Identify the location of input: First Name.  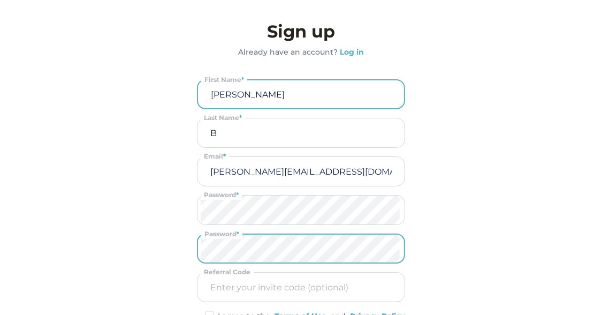
(301, 94).